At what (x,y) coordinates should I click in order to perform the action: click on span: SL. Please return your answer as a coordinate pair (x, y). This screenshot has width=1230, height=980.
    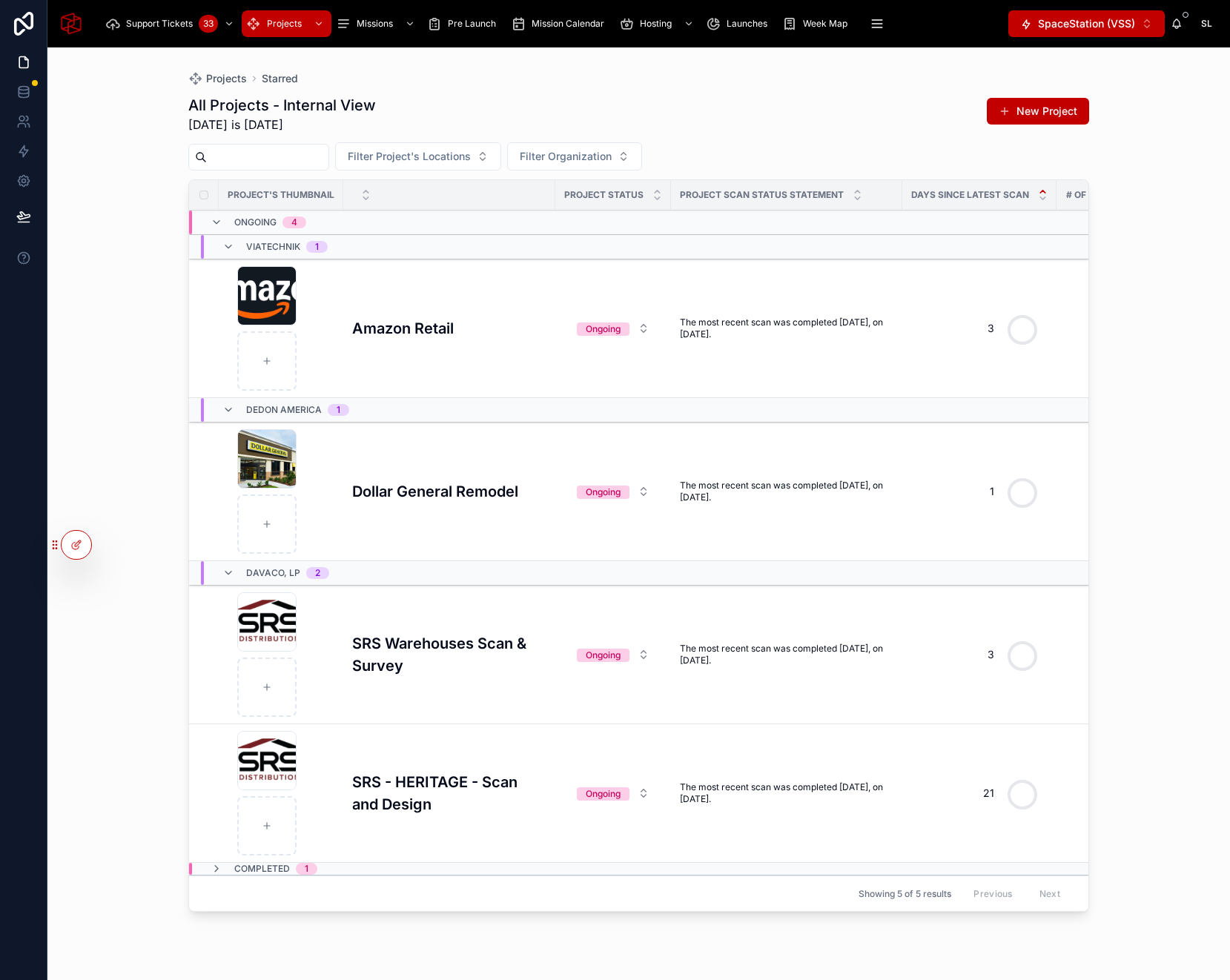
    Looking at the image, I should click on (1206, 24).